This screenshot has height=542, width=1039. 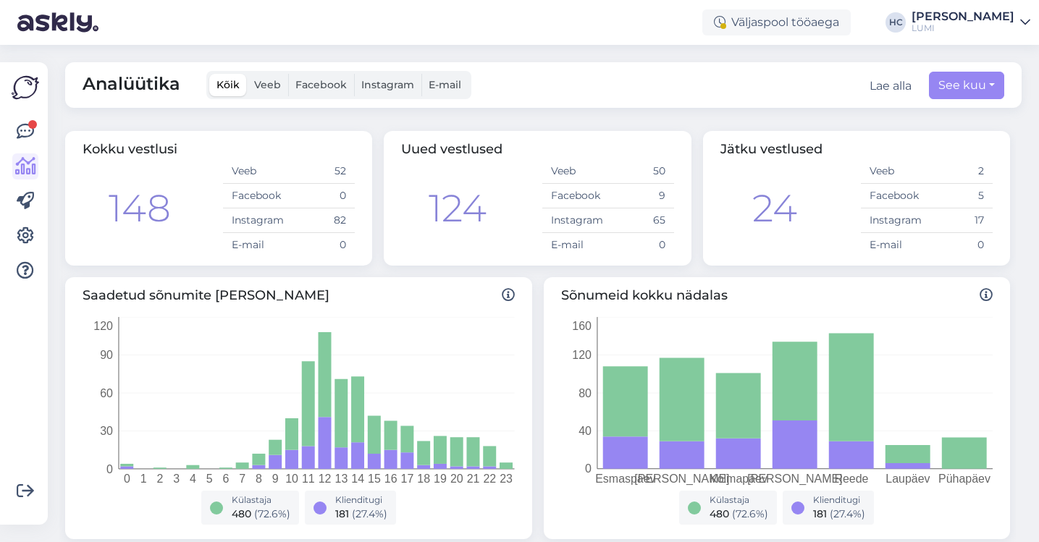 I want to click on tspan: 1, so click(x=143, y=478).